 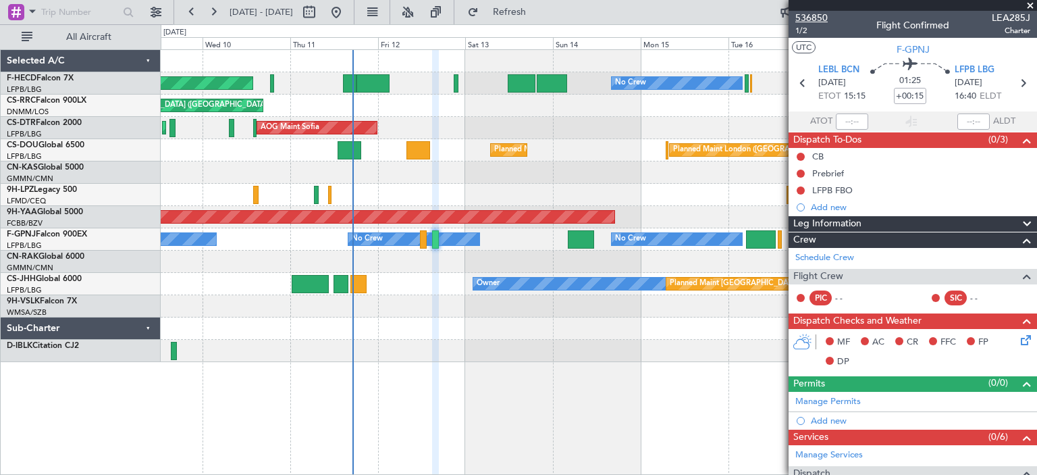 What do you see at coordinates (21, 123) in the screenshot?
I see `span: CS-DTR` at bounding box center [21, 123].